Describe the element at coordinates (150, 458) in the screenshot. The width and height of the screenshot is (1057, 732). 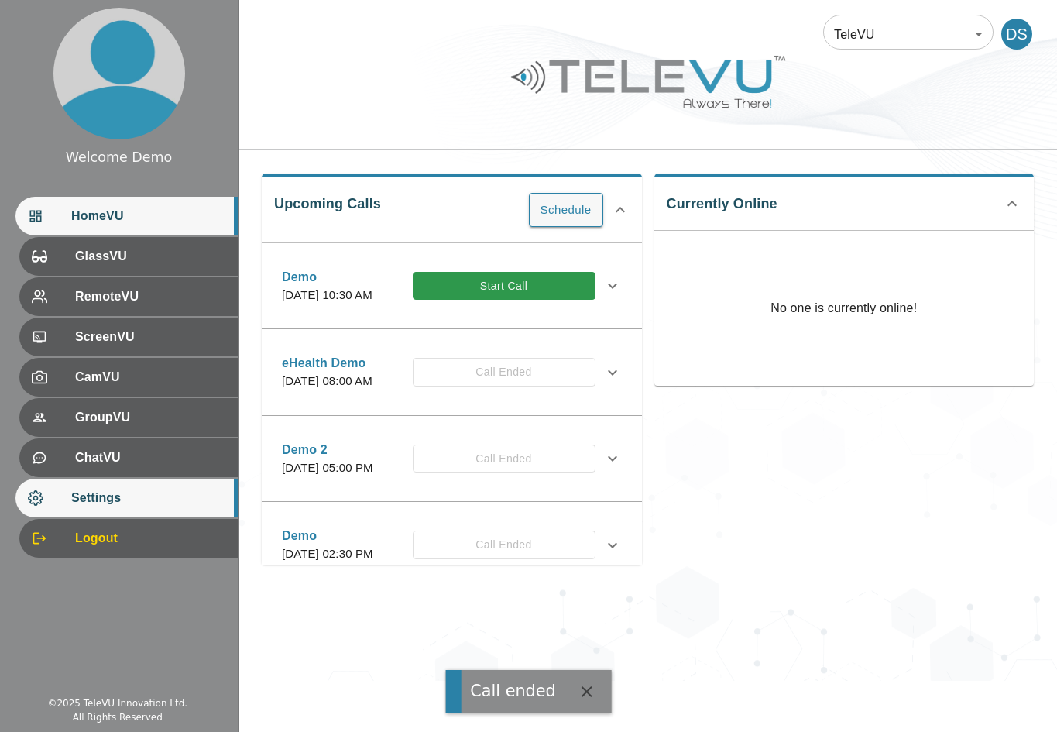
I see `span: ChatVU` at that location.